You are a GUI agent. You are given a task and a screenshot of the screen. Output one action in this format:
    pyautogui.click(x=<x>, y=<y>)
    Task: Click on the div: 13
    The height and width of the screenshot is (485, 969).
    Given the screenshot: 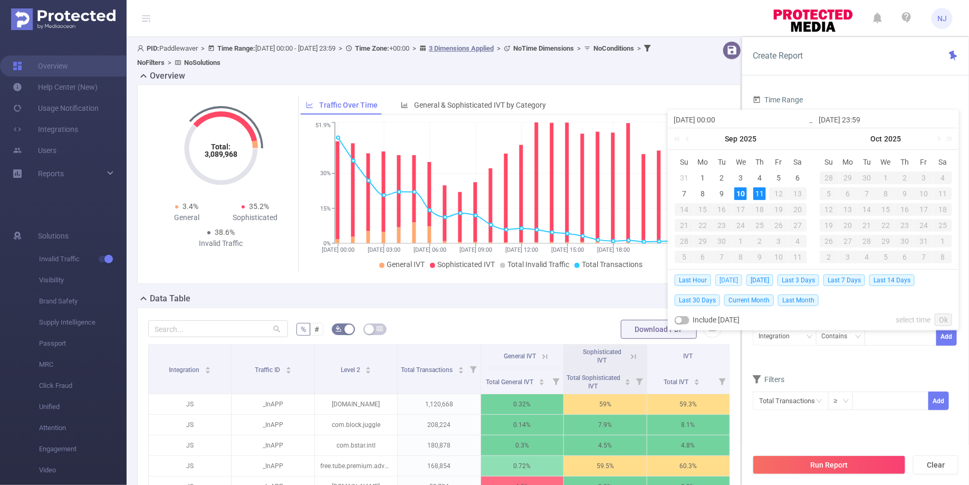 What is the action you would take?
    pyautogui.click(x=848, y=209)
    